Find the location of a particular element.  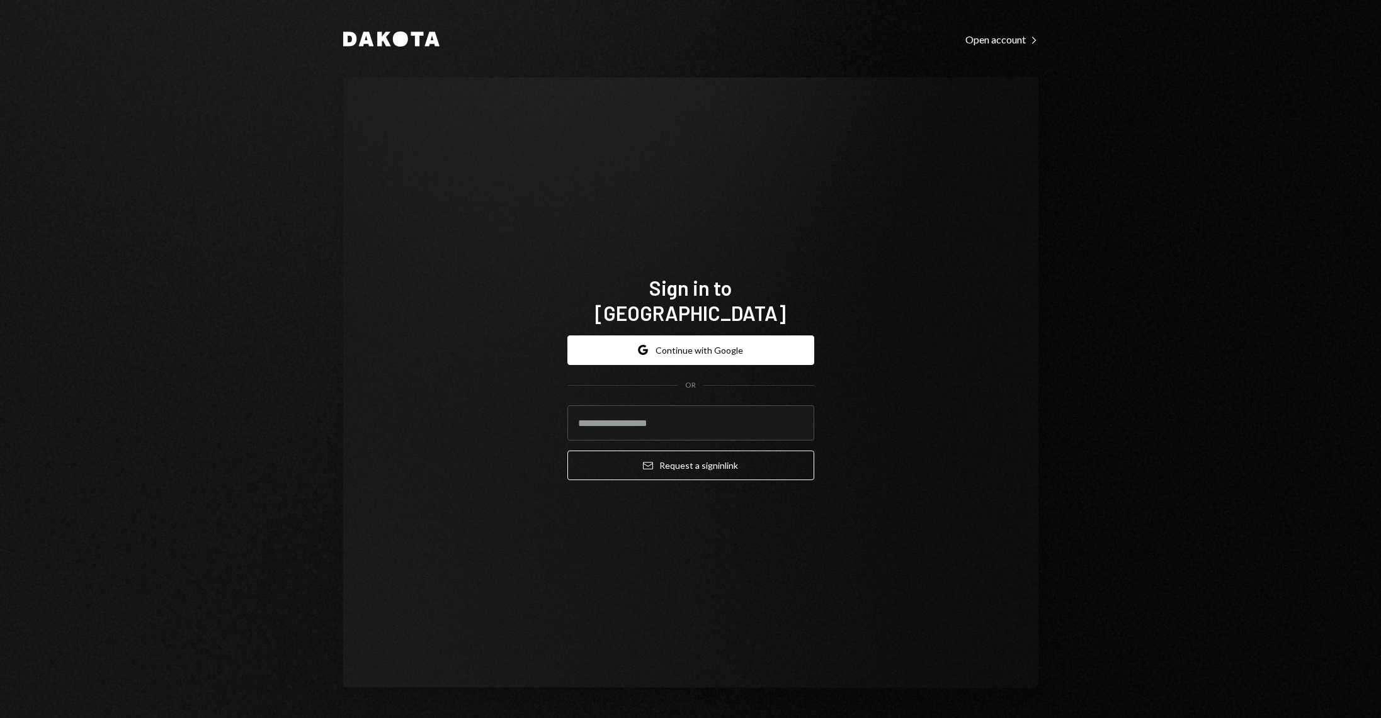

button: Continue with Google is located at coordinates (691, 350).